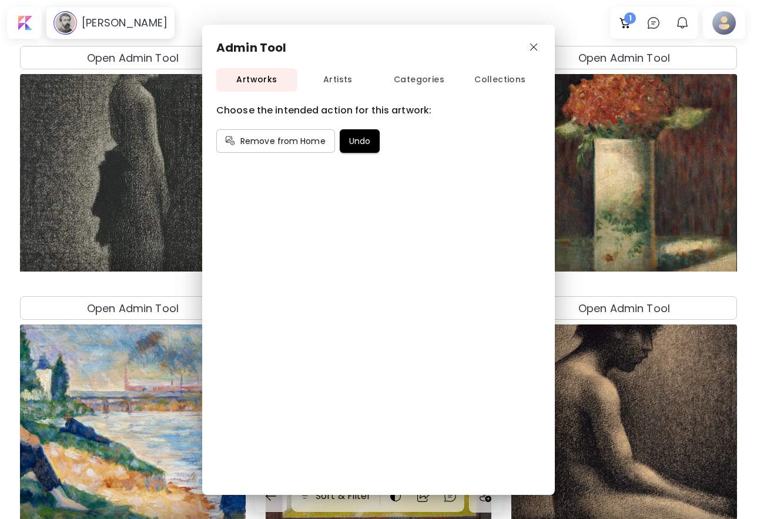 The width and height of the screenshot is (757, 519). What do you see at coordinates (534, 47) in the screenshot?
I see `button: exitIcon` at bounding box center [534, 47].